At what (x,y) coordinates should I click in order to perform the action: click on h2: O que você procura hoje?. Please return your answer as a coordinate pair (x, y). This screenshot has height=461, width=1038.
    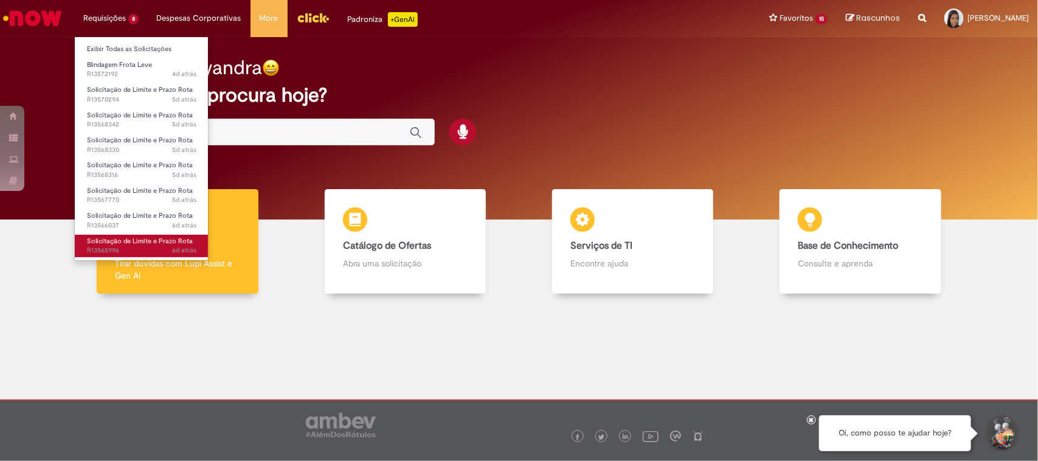
    Looking at the image, I should click on (519, 95).